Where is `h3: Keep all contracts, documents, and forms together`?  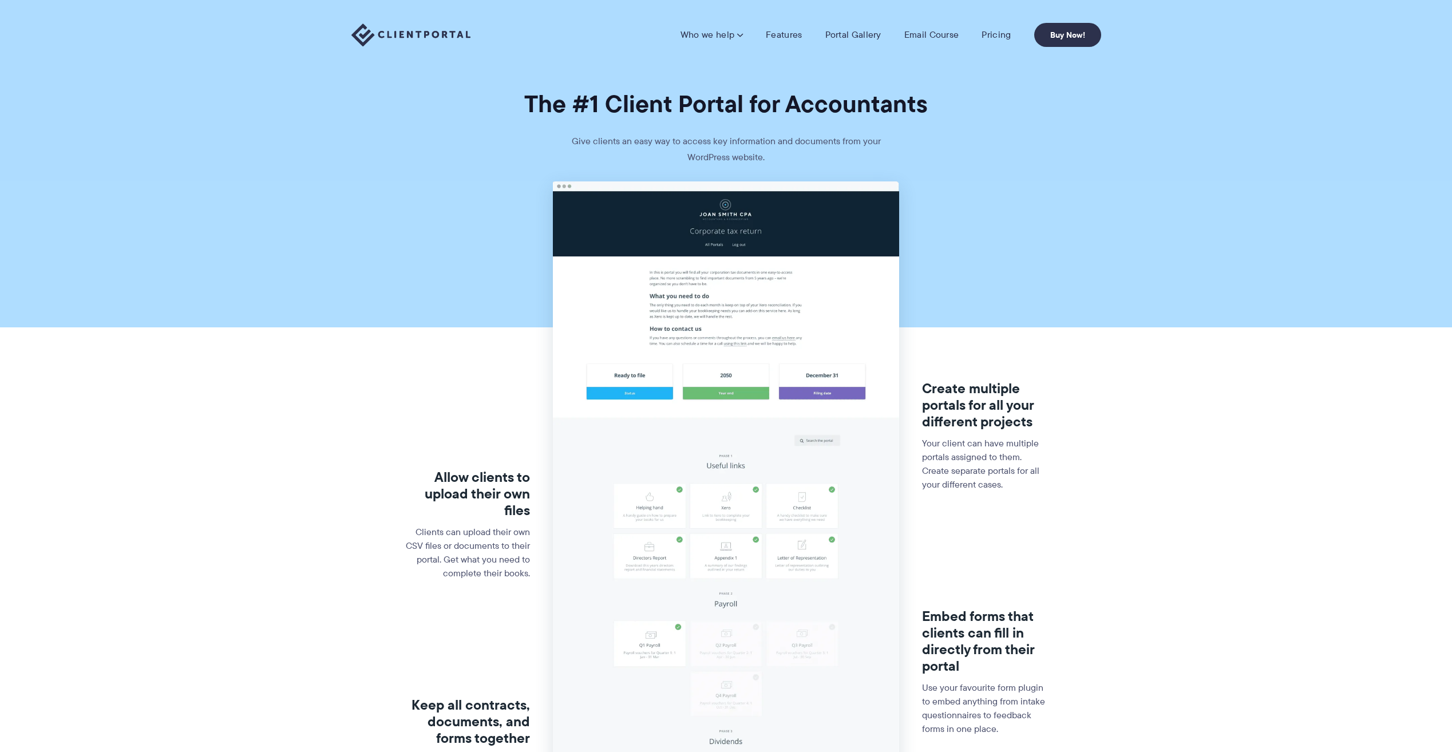 h3: Keep all contracts, documents, and forms together is located at coordinates (467, 722).